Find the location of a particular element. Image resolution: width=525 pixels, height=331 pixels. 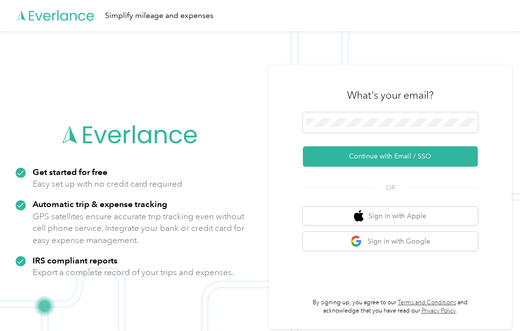

a: Terms and Conditions is located at coordinates (427, 302).